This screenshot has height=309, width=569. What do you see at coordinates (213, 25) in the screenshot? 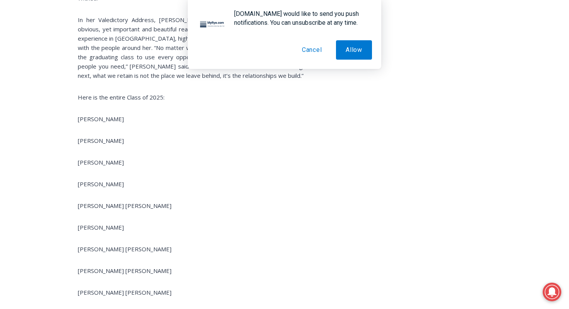
I see `img: notification icon` at bounding box center [213, 25].